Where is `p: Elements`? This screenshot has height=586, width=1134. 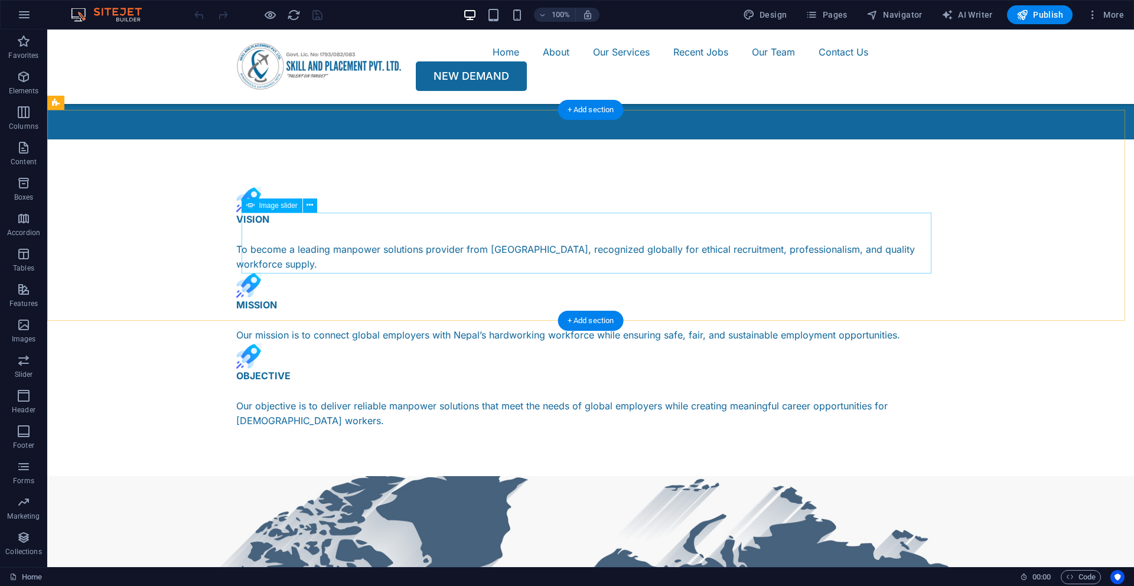 p: Elements is located at coordinates (24, 91).